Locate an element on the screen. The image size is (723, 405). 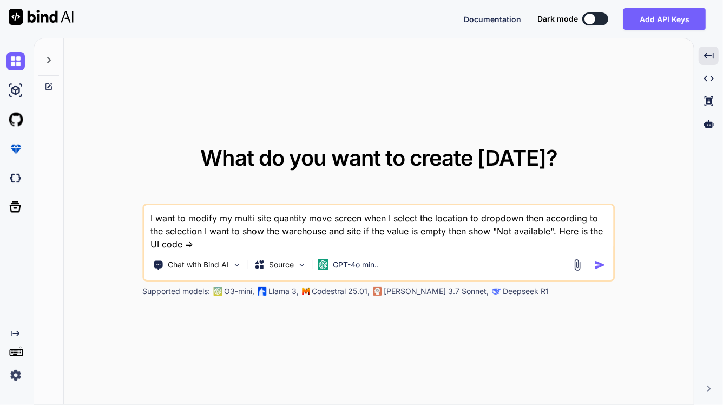
button: Add API Keys is located at coordinates (665, 19).